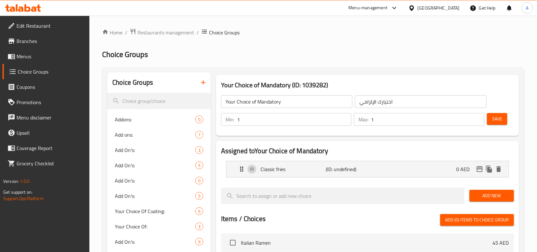 This screenshot has height=252, width=537. I want to click on span: Coupons, so click(51, 87).